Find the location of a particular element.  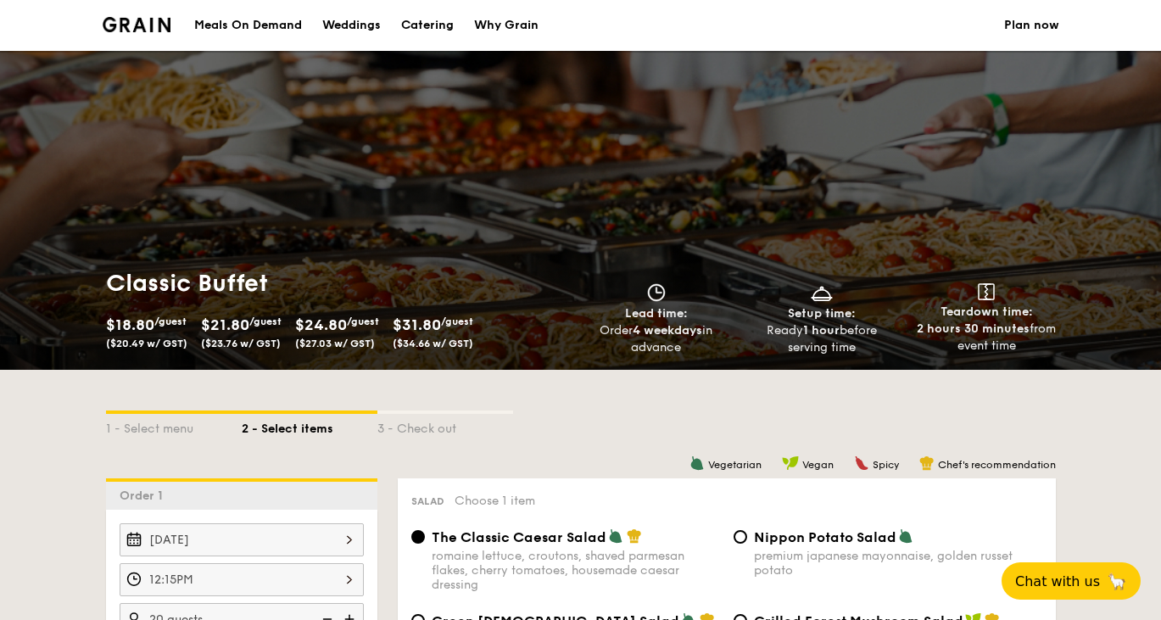

div: premium japanese mayonnaise, golden russet potato is located at coordinates (898, 563).